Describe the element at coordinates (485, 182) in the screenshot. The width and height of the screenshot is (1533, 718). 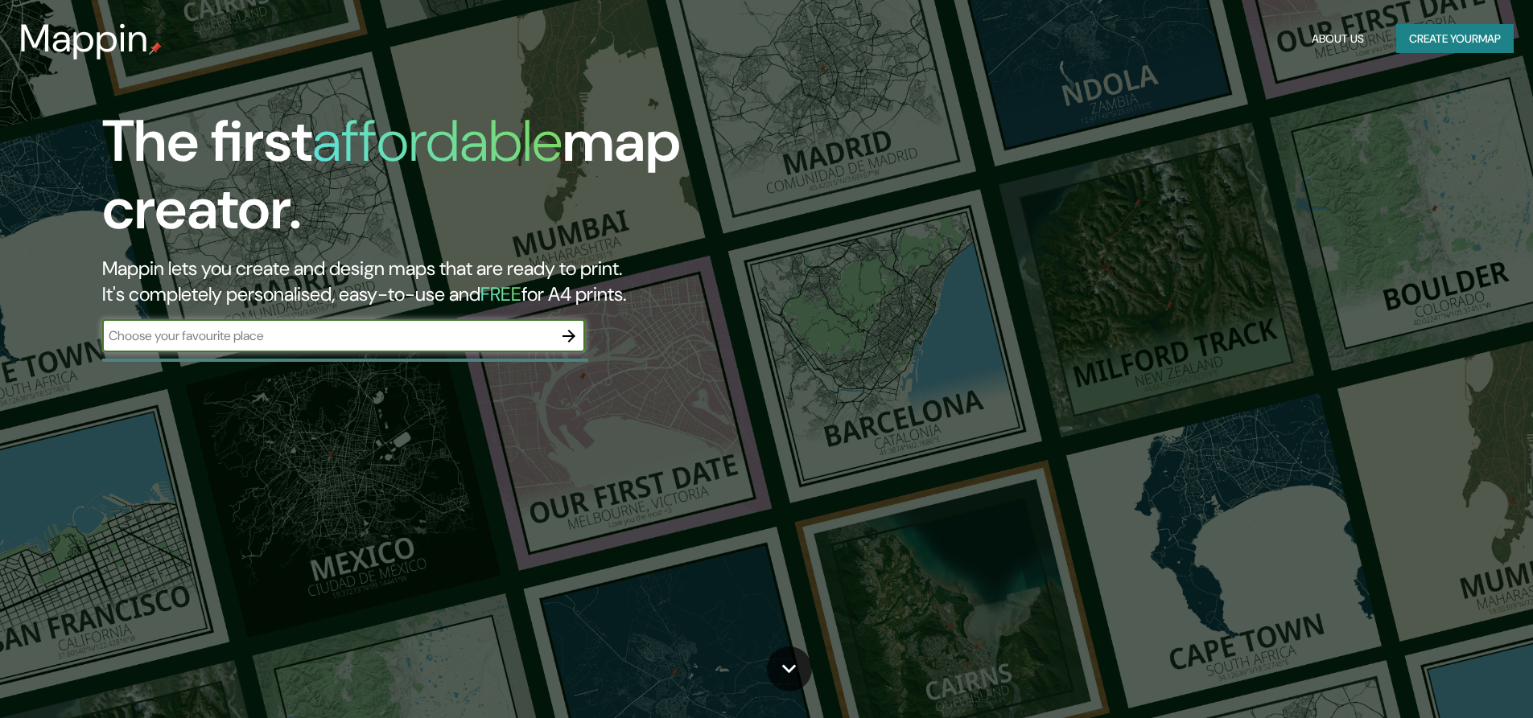
I see `h1: The first map creator.` at that location.